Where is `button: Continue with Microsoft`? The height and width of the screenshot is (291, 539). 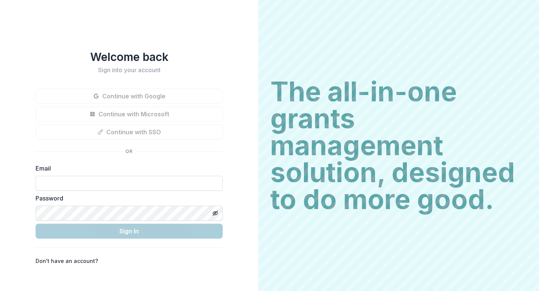 button: Continue with Microsoft is located at coordinates (129, 114).